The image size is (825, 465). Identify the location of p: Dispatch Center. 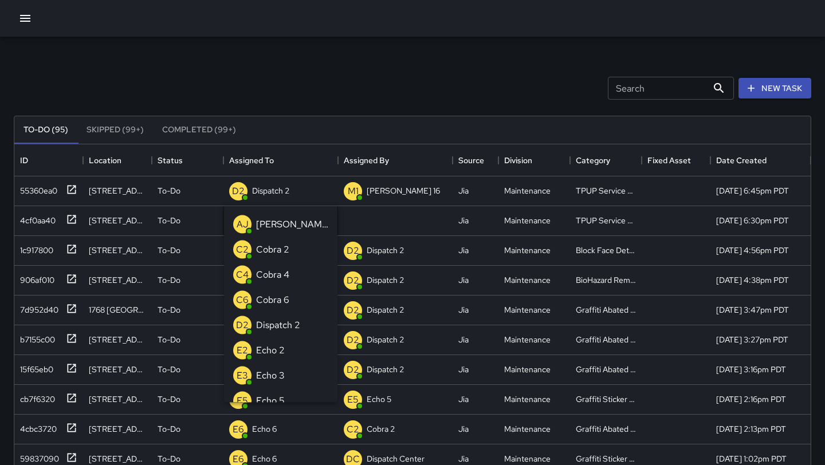
(395, 459).